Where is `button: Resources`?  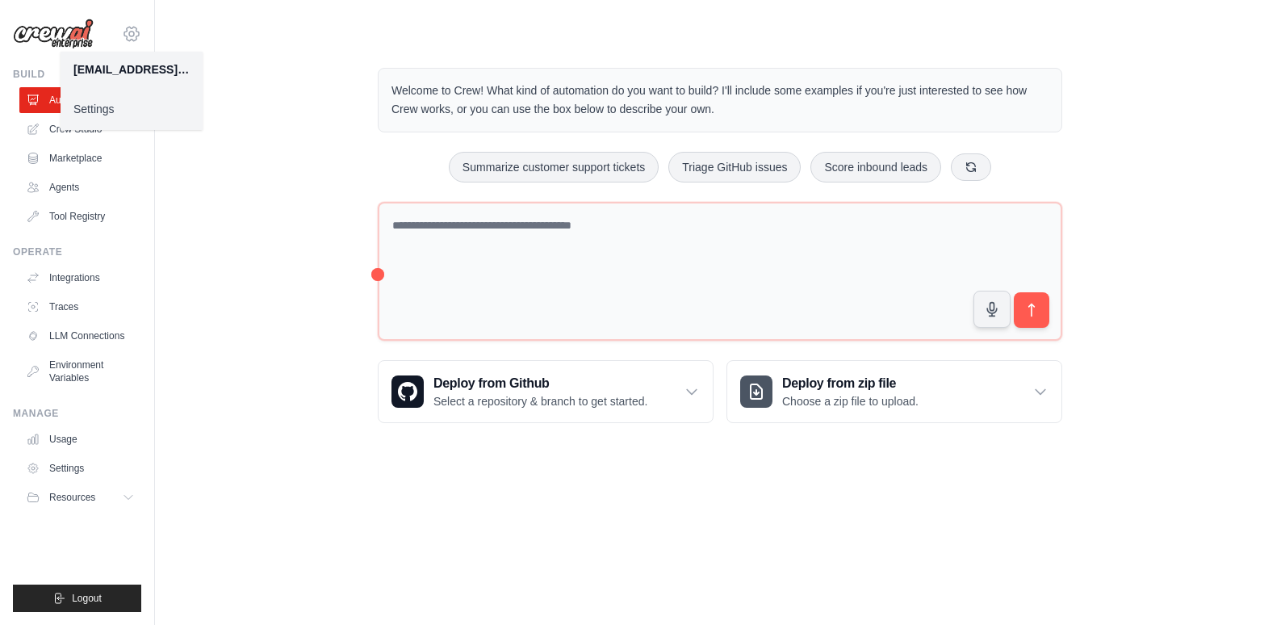 button: Resources is located at coordinates (80, 497).